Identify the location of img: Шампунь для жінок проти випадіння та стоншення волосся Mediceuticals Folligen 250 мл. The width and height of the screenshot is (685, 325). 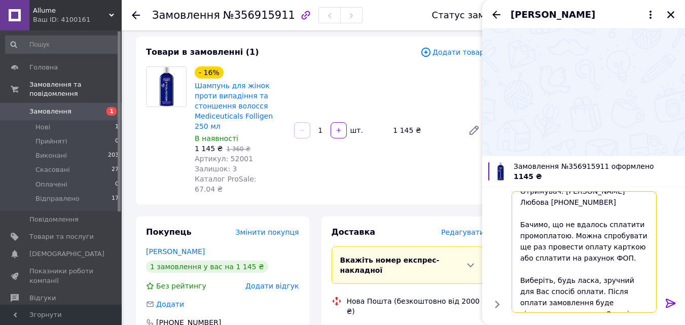
(166, 87).